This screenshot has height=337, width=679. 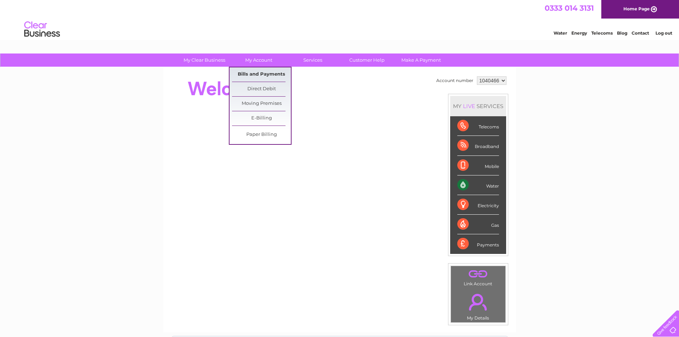 What do you see at coordinates (478, 244) in the screenshot?
I see `div: Payments` at bounding box center [478, 244].